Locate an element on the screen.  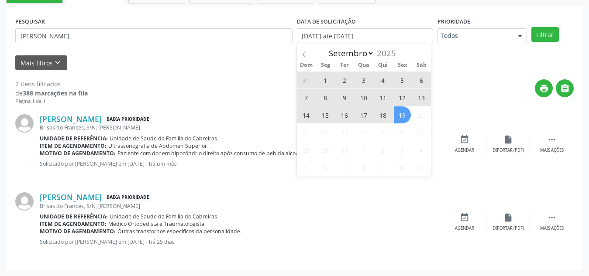
span: Outubro 11, 2025 is located at coordinates (421, 167).